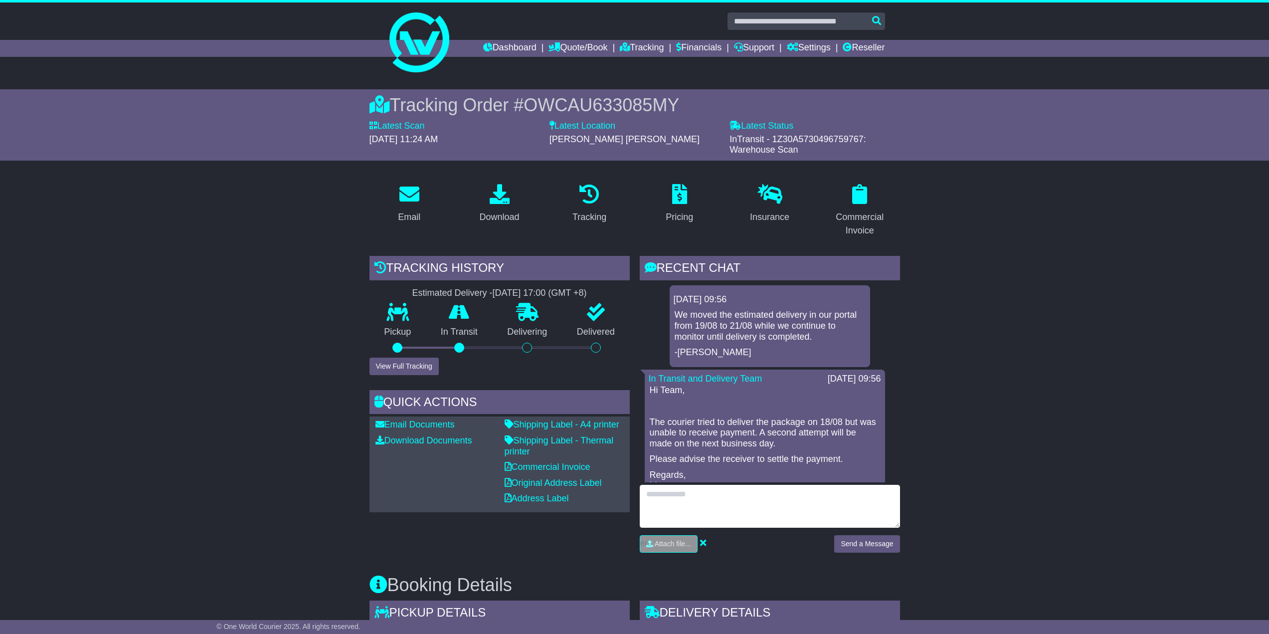 The image size is (1269, 634). Describe the element at coordinates (537, 498) in the screenshot. I see `a: Address Label` at that location.